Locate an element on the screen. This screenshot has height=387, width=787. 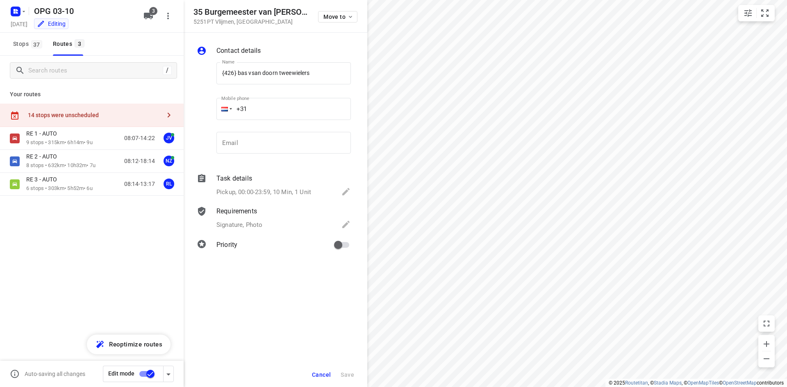
input: Search routes is located at coordinates (95, 70).